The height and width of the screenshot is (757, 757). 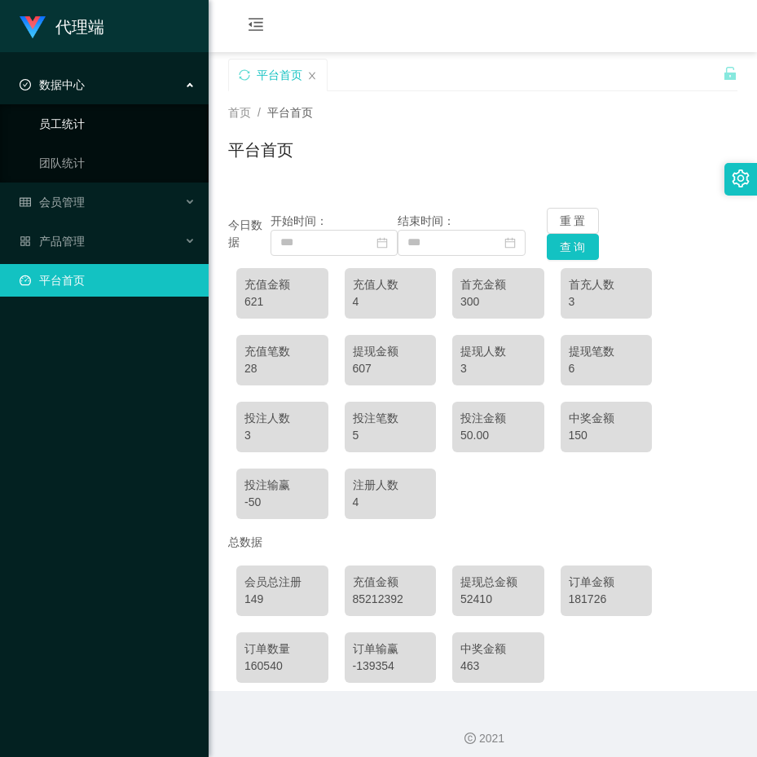 What do you see at coordinates (290, 113) in the screenshot?
I see `span: 平台首页` at bounding box center [290, 113].